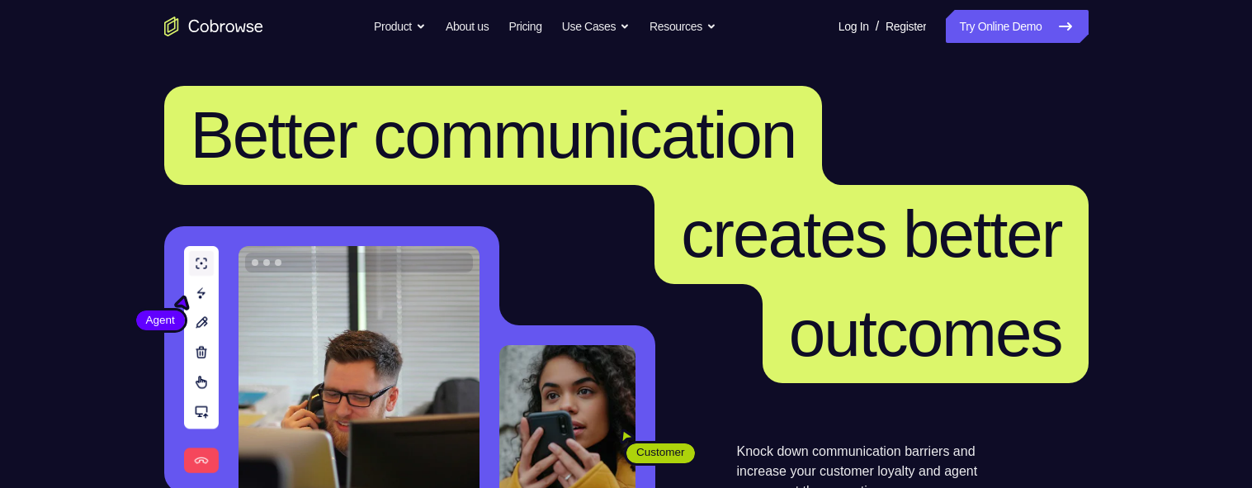 The image size is (1252, 488). What do you see at coordinates (870, 233) in the screenshot?
I see `span: creates better` at bounding box center [870, 233].